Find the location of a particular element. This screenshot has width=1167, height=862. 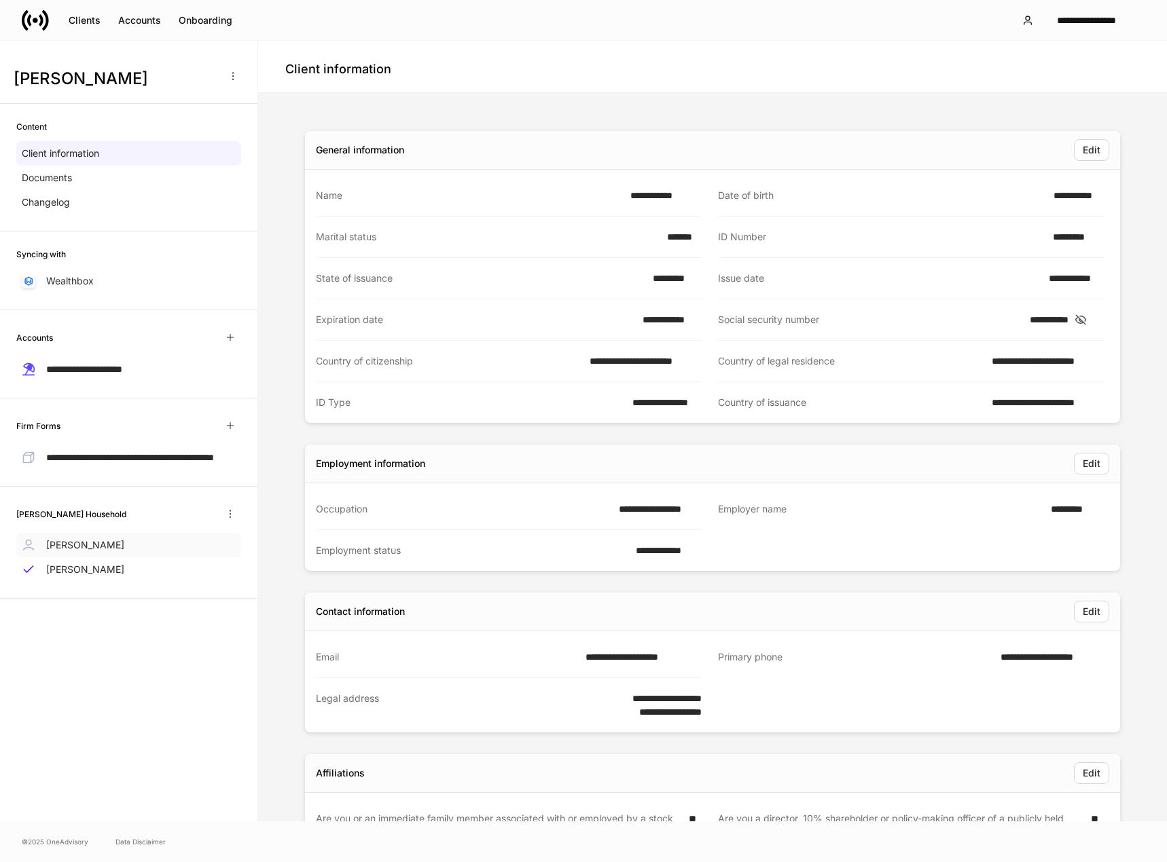

p: Documents is located at coordinates (47, 178).